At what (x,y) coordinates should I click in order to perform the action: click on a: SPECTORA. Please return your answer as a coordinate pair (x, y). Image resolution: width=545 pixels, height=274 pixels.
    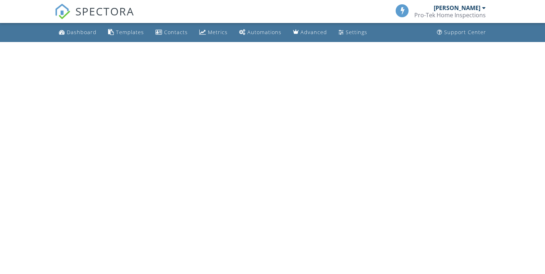
    Looking at the image, I should click on (94, 17).